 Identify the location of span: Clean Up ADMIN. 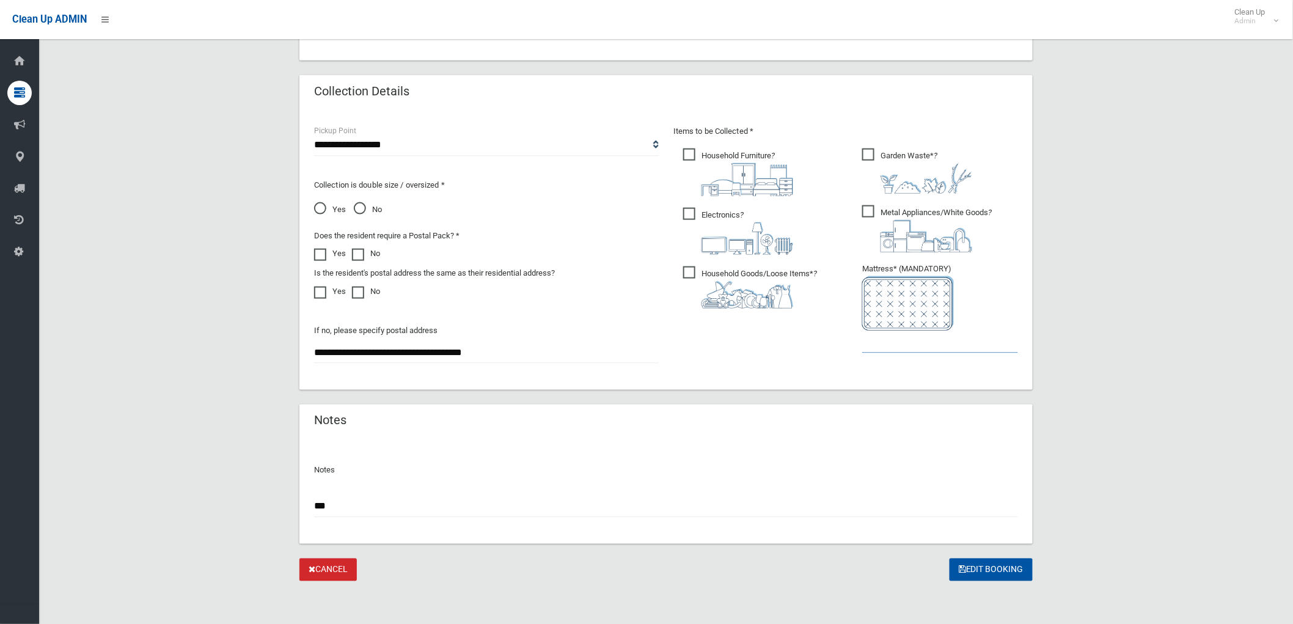
(49, 19).